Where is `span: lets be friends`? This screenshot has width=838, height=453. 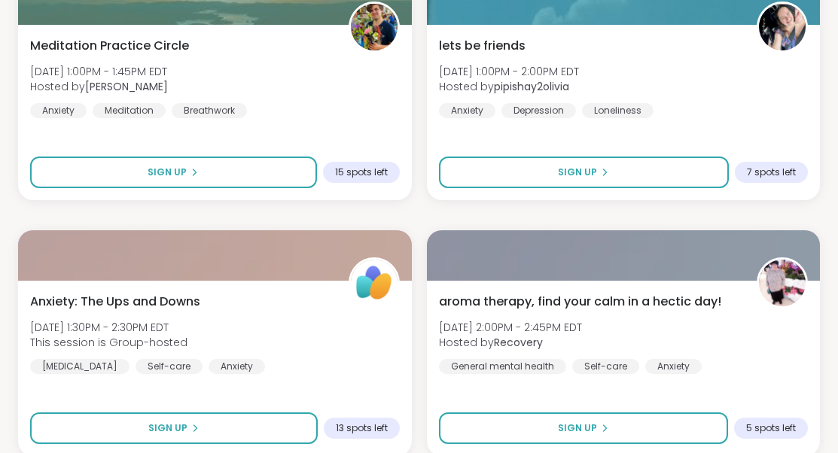 span: lets be friends is located at coordinates (482, 46).